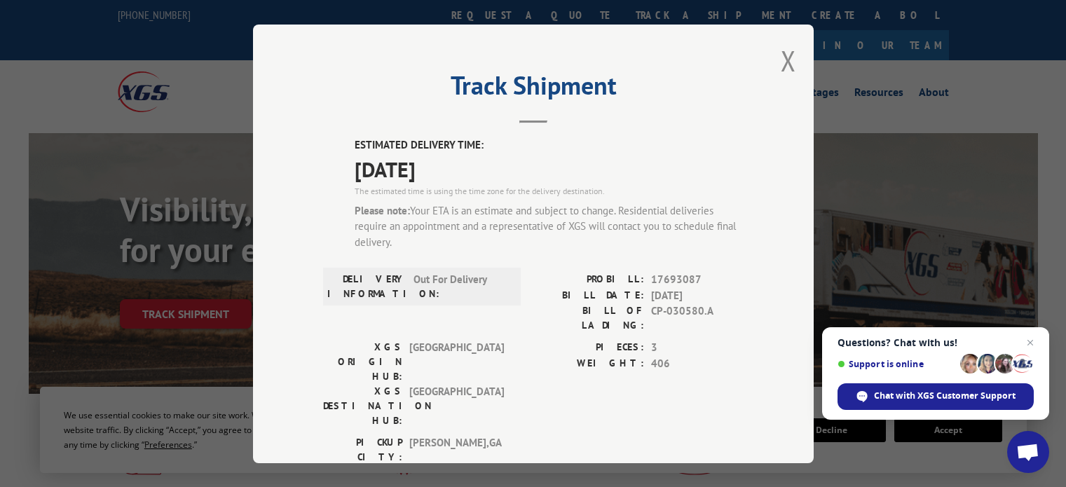 The height and width of the screenshot is (487, 1066). I want to click on div: Open chat, so click(1028, 452).